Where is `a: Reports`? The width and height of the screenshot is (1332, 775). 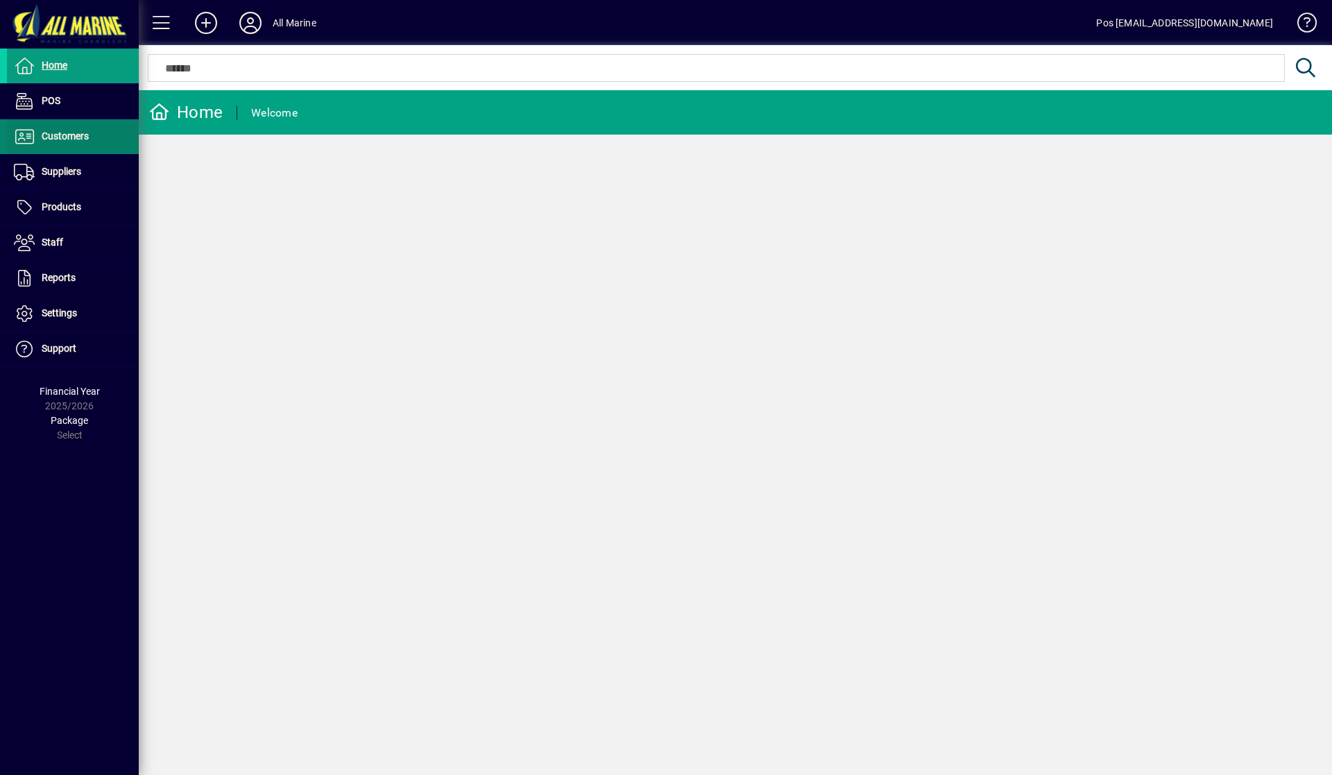
a: Reports is located at coordinates (73, 278).